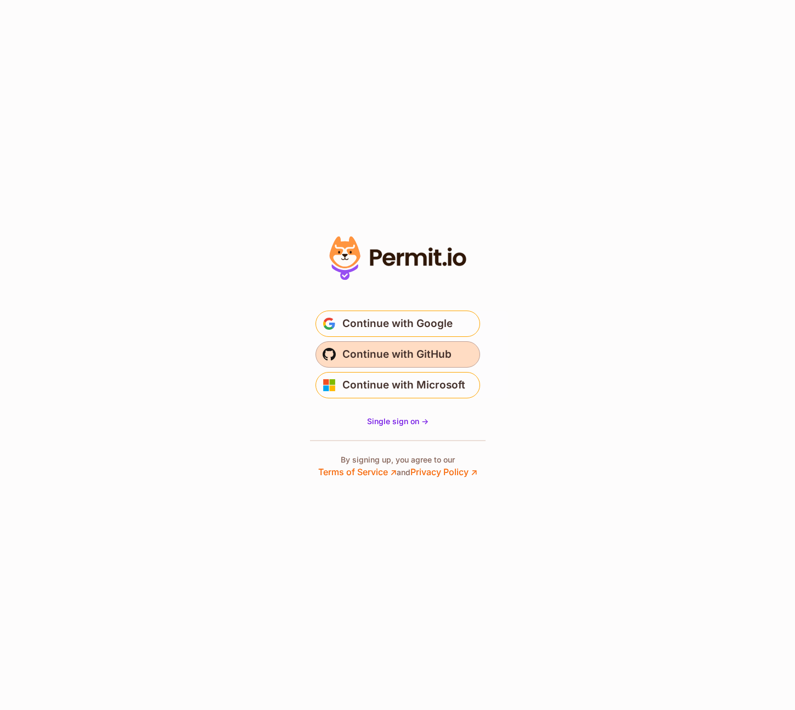  I want to click on button: Continue with GitHub, so click(398, 355).